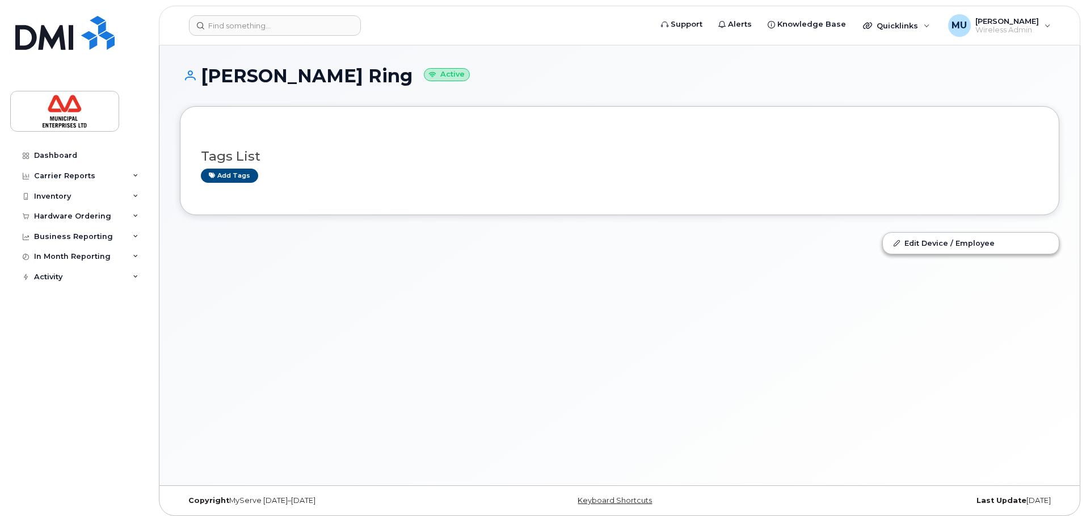 The image size is (1086, 516). What do you see at coordinates (447, 74) in the screenshot?
I see `small: Active` at bounding box center [447, 74].